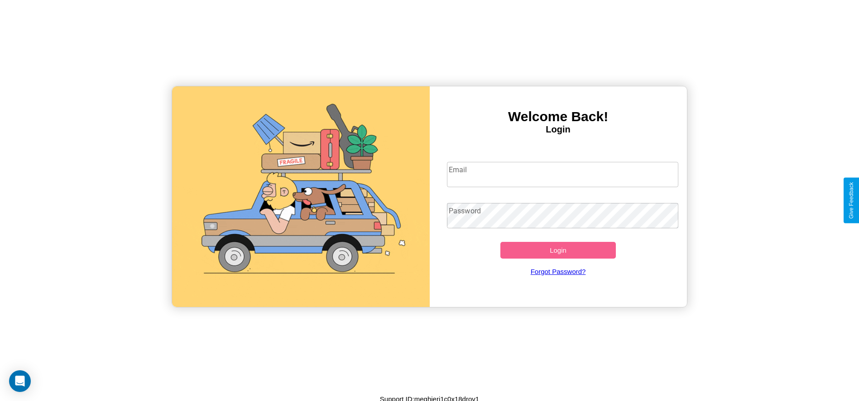  I want to click on h4: Login, so click(558, 129).